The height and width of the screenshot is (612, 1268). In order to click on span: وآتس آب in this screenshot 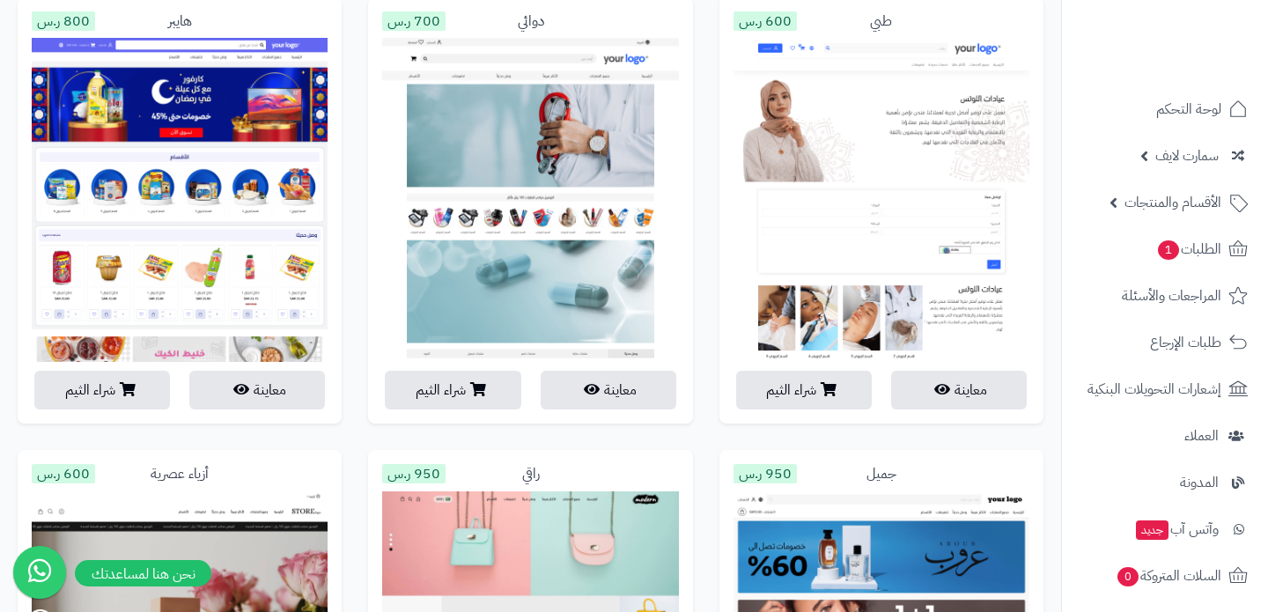, I will do `click(1176, 529)`.